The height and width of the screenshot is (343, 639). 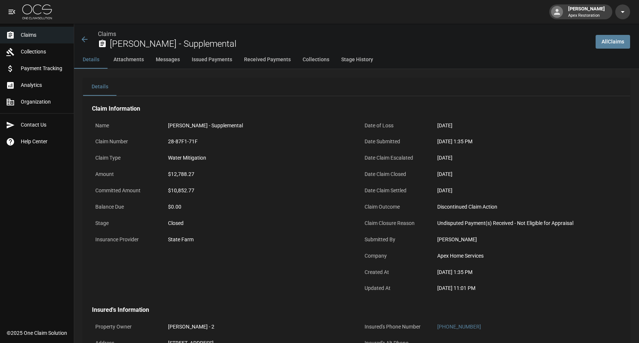 I want to click on p: Date Claim Closed, so click(x=395, y=174).